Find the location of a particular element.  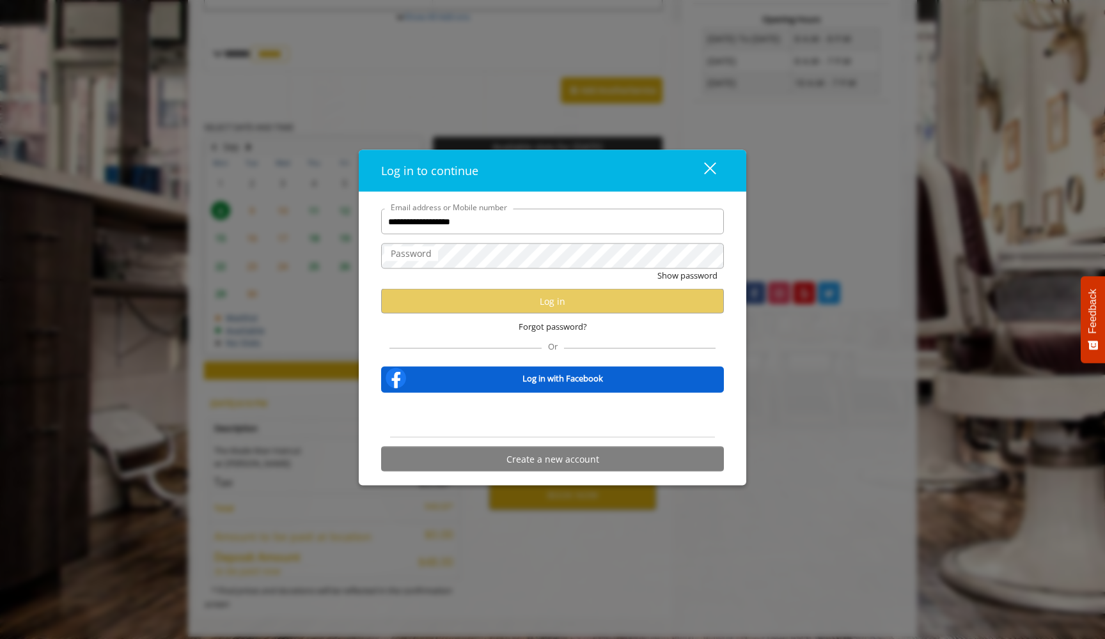

span: Log in to continue is located at coordinates (430, 171).